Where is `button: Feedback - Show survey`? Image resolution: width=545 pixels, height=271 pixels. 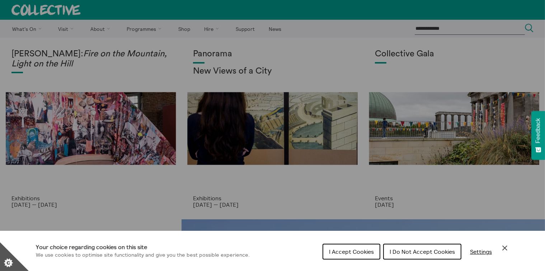 button: Feedback - Show survey is located at coordinates (538, 135).